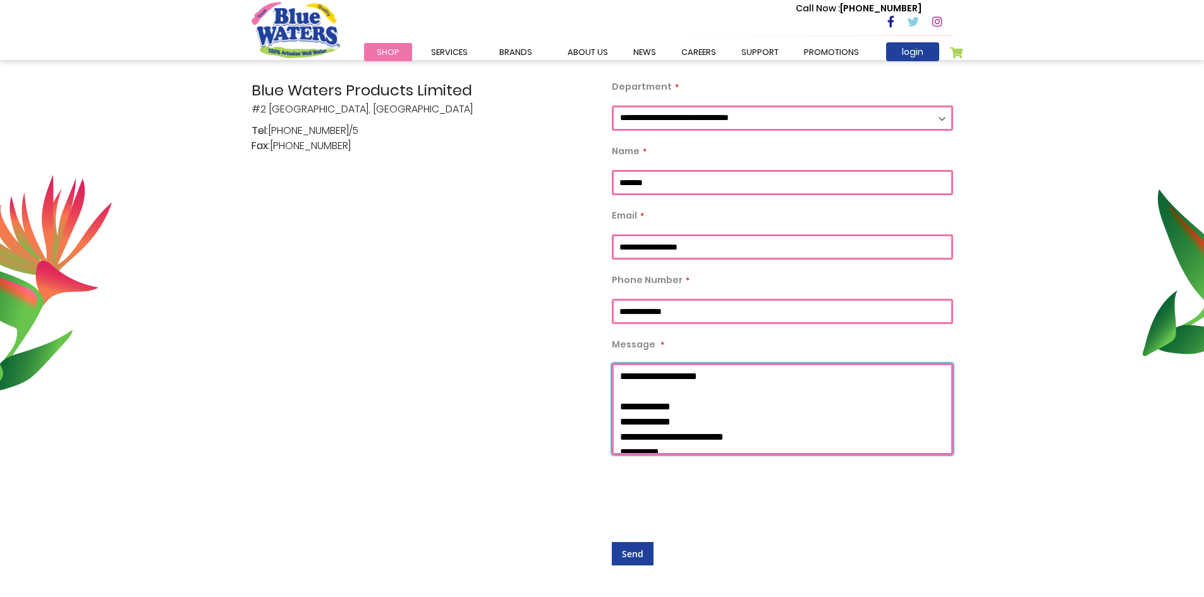 The height and width of the screenshot is (597, 1204). I want to click on span: Tel:, so click(260, 131).